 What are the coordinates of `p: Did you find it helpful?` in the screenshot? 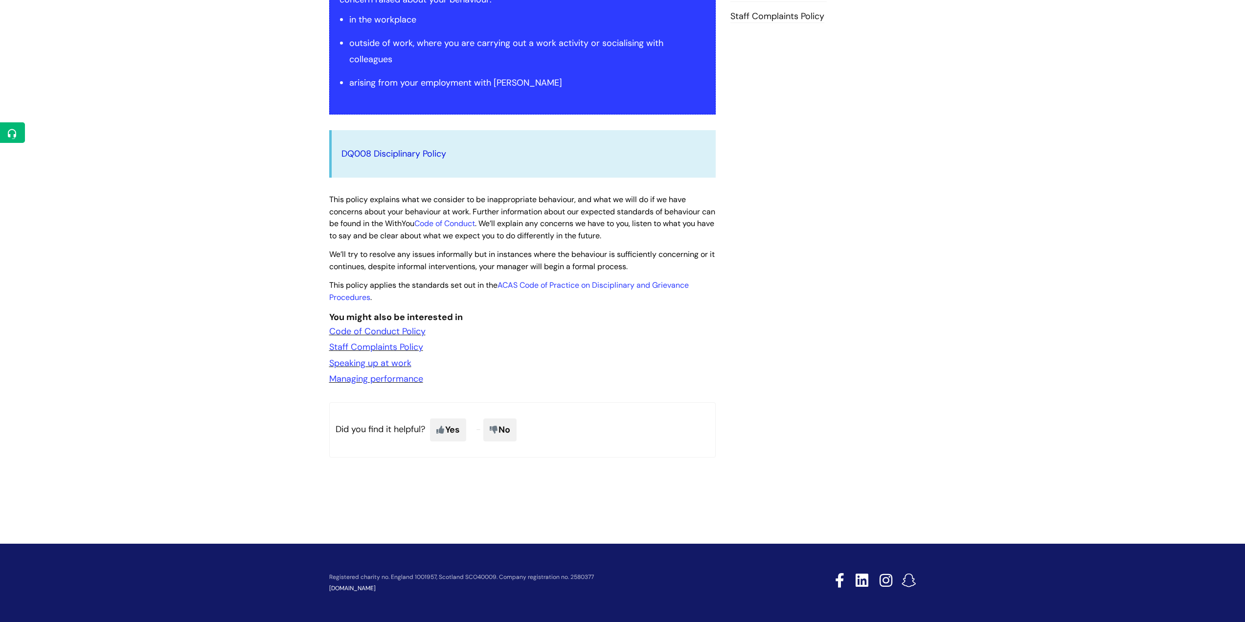 It's located at (523, 430).